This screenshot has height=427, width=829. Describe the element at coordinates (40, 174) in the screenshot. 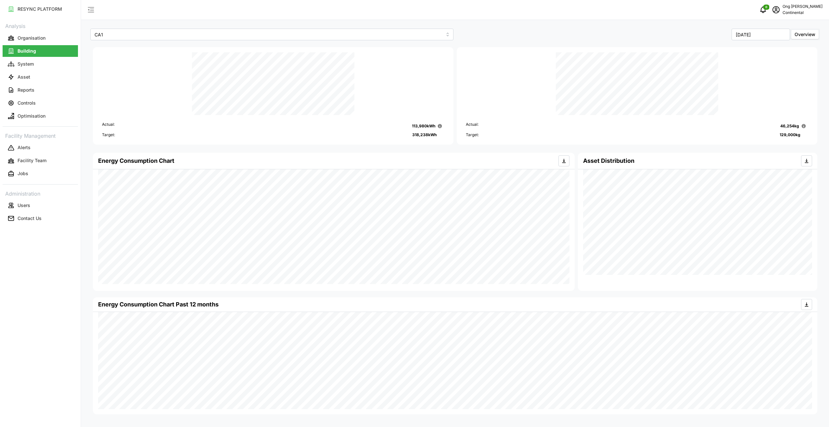

I see `button: Jobs` at that location.